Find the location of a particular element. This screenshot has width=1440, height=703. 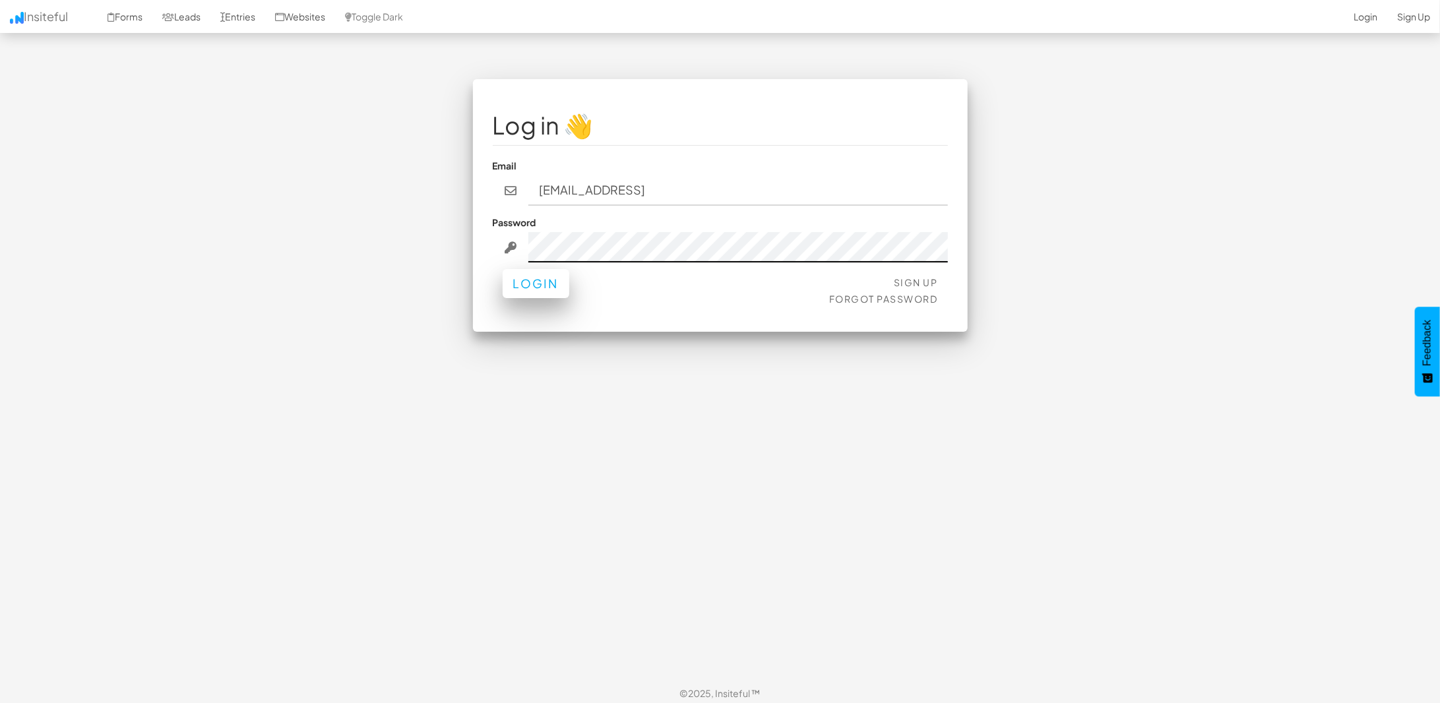

span: Feedback is located at coordinates (1428, 343).